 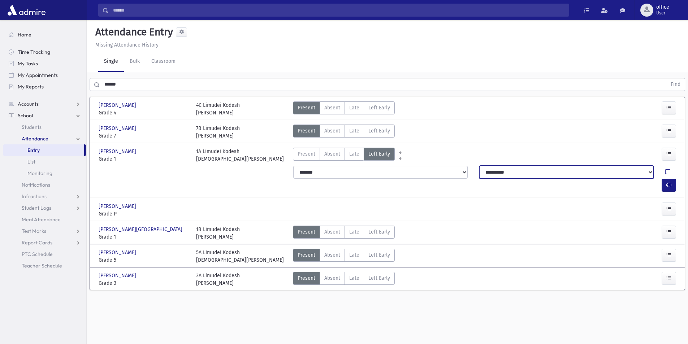 I want to click on input: Search, so click(x=339, y=10).